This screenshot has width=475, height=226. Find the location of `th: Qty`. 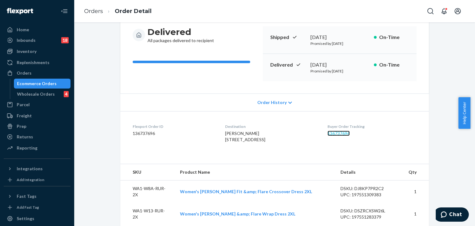

th: Qty is located at coordinates (416, 172).